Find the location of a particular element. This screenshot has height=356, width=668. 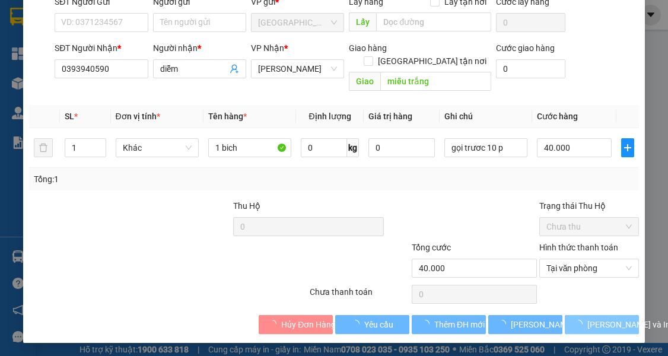

span: SL is located at coordinates (69, 116).